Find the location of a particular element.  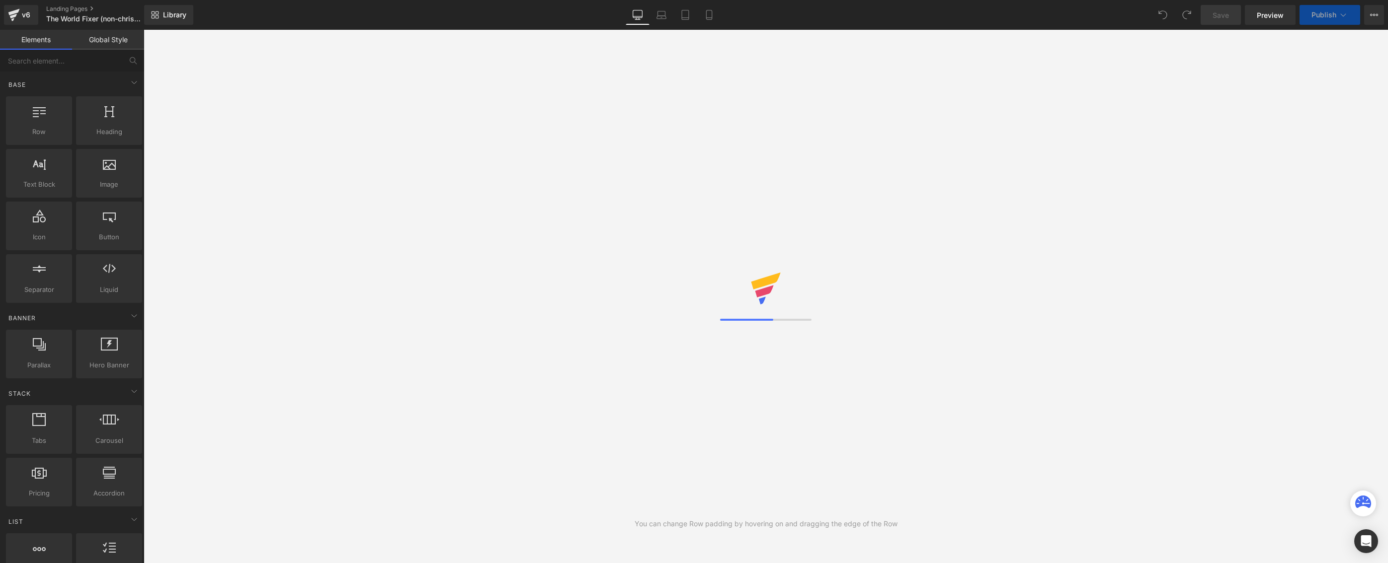

span: Base is located at coordinates (17, 84).